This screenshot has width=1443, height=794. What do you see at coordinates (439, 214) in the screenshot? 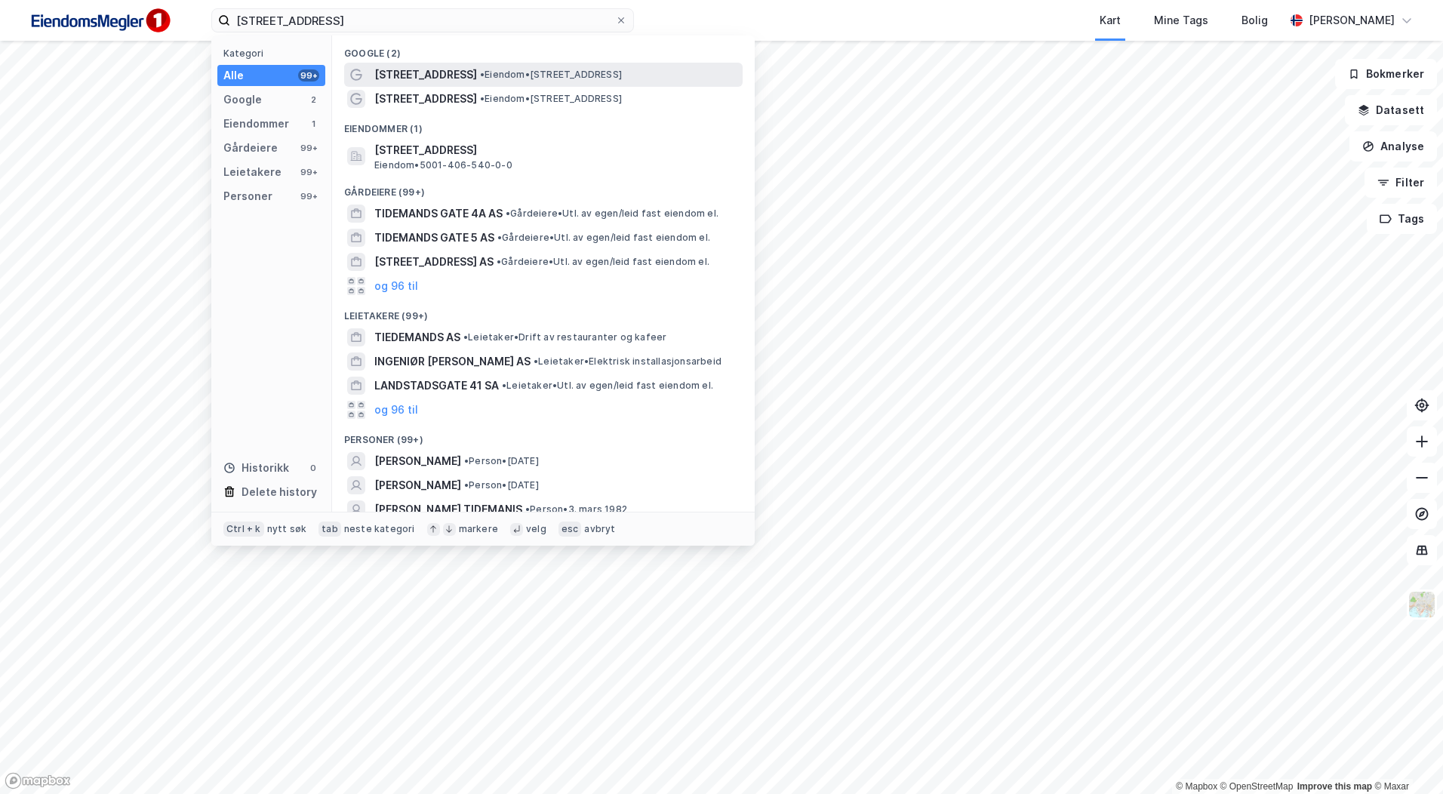
I see `span: TIDEMANDS GATE 4A AS` at bounding box center [439, 214].